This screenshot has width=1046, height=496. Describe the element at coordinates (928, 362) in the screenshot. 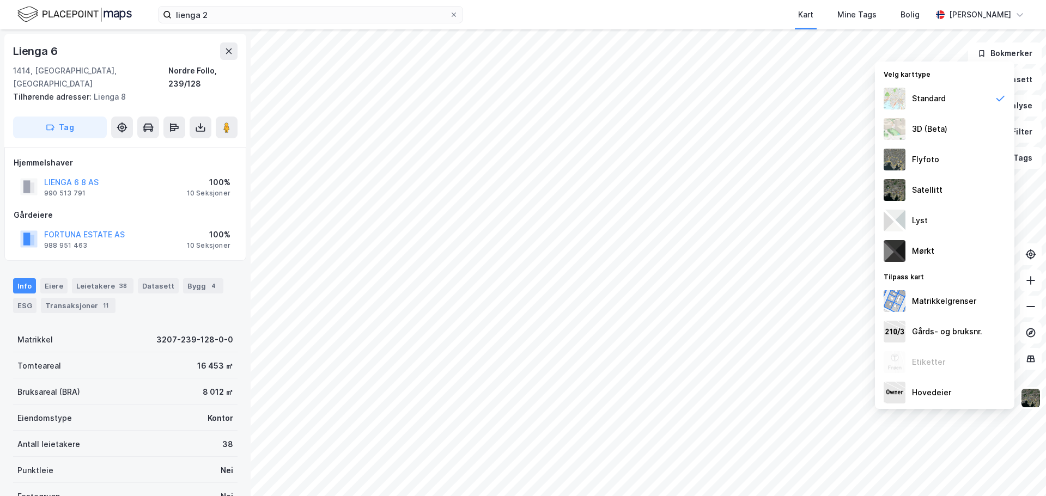

I see `div: Etiketter` at that location.